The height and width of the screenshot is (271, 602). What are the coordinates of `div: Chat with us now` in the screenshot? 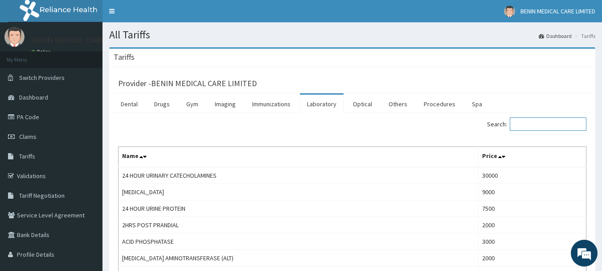 It's located at (98, 56).